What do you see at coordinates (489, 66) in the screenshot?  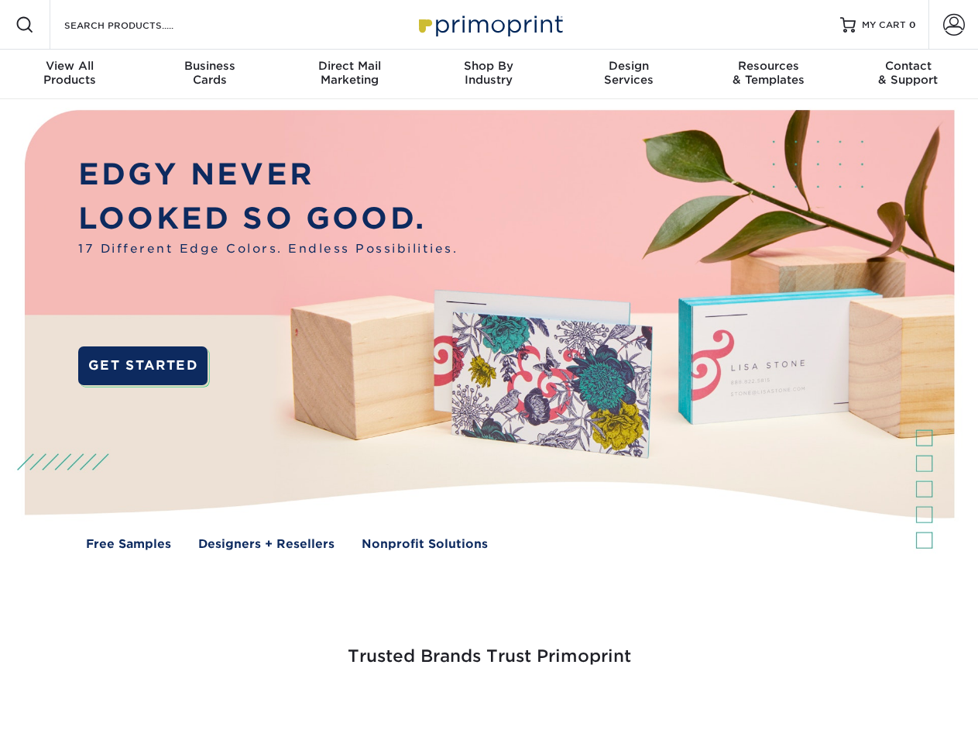 I see `span: Shop By` at bounding box center [489, 66].